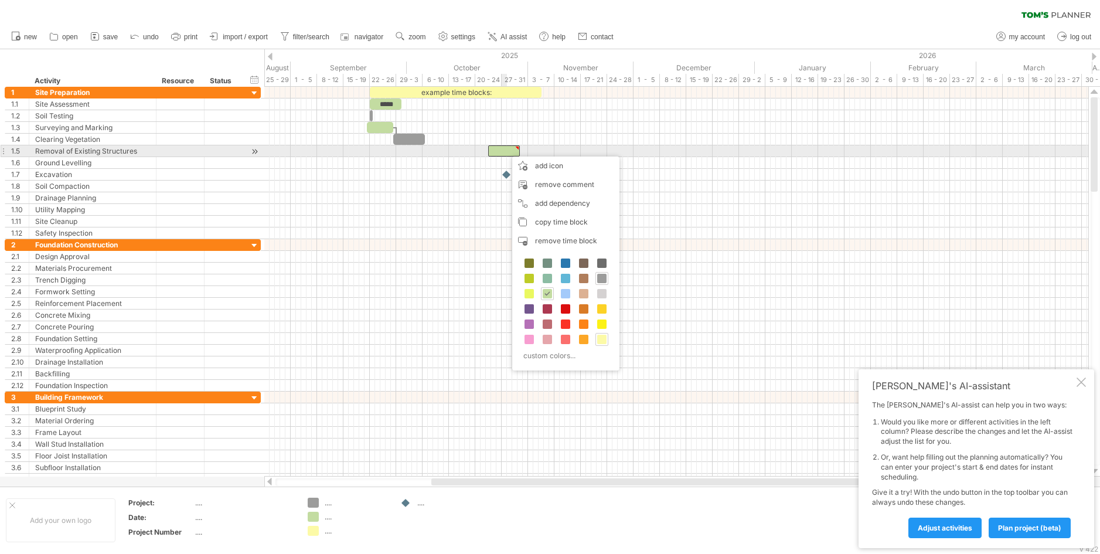  Describe the element at coordinates (330, 80) in the screenshot. I see `div: 8 - 12` at that location.